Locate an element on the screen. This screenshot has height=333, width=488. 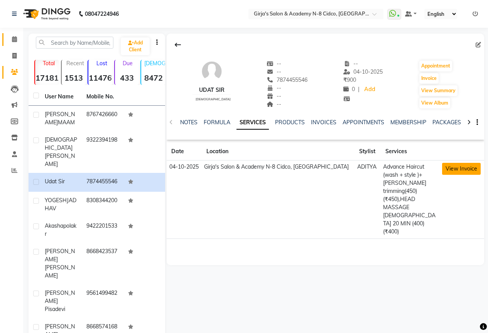
td: ADITYA is located at coordinates (367, 199).